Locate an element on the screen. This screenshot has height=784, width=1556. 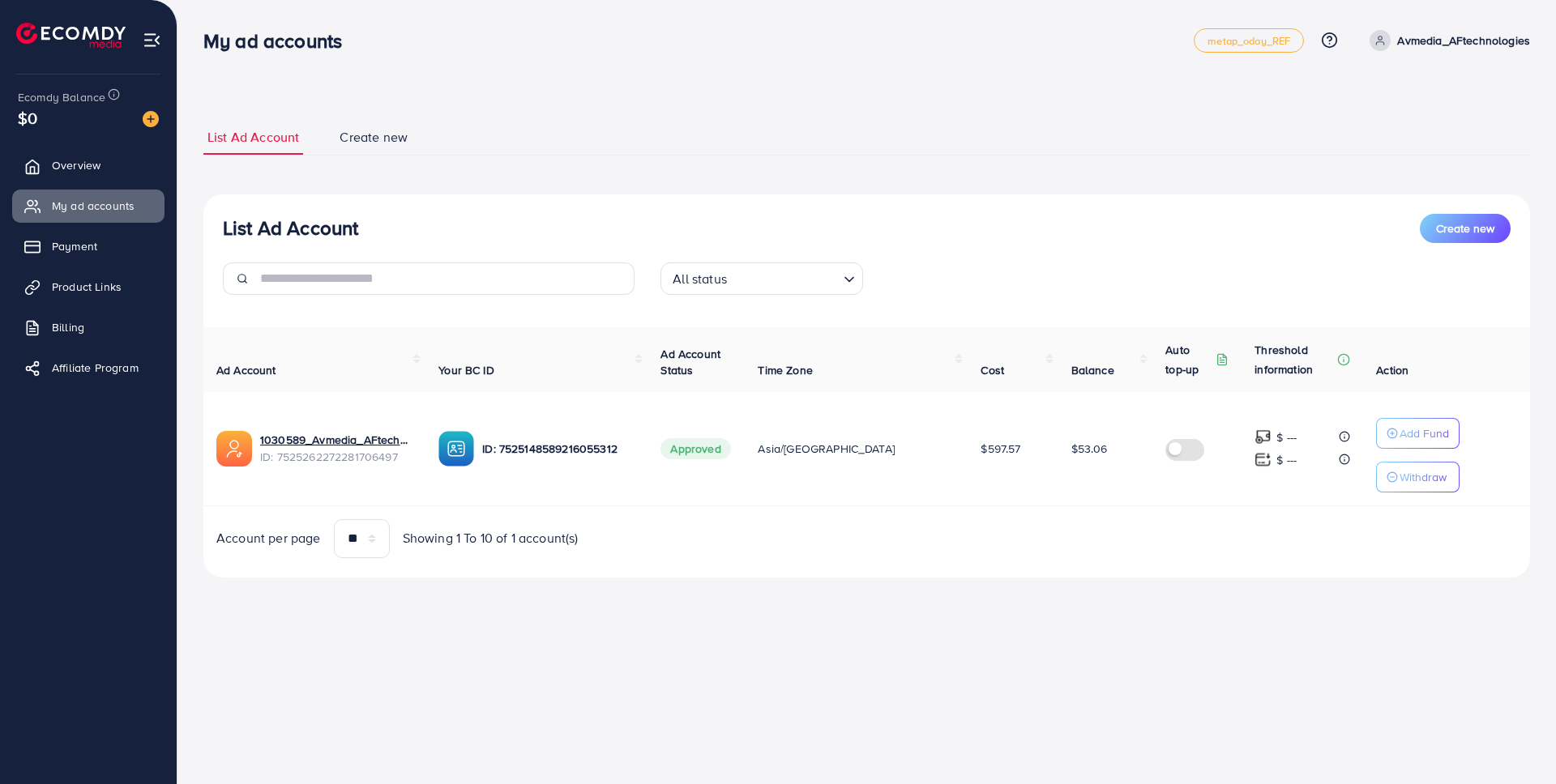
p: Avmedia_AFtechnologies is located at coordinates (1463, 41).